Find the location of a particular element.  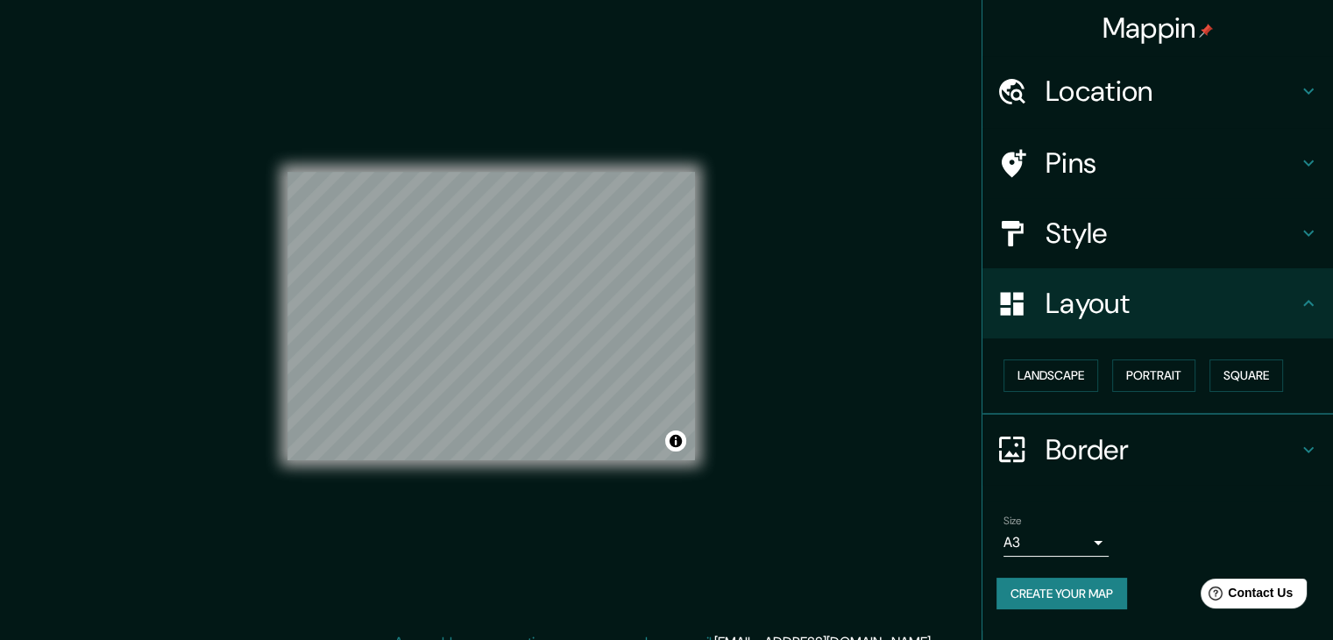

button: Landscape is located at coordinates (1050, 375).